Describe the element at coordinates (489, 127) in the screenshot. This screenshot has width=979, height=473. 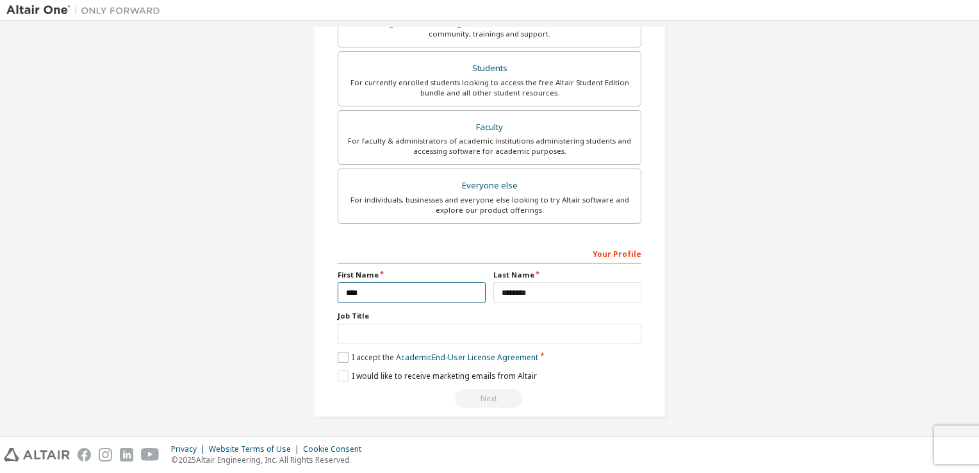
I see `div: Faculty` at that location.